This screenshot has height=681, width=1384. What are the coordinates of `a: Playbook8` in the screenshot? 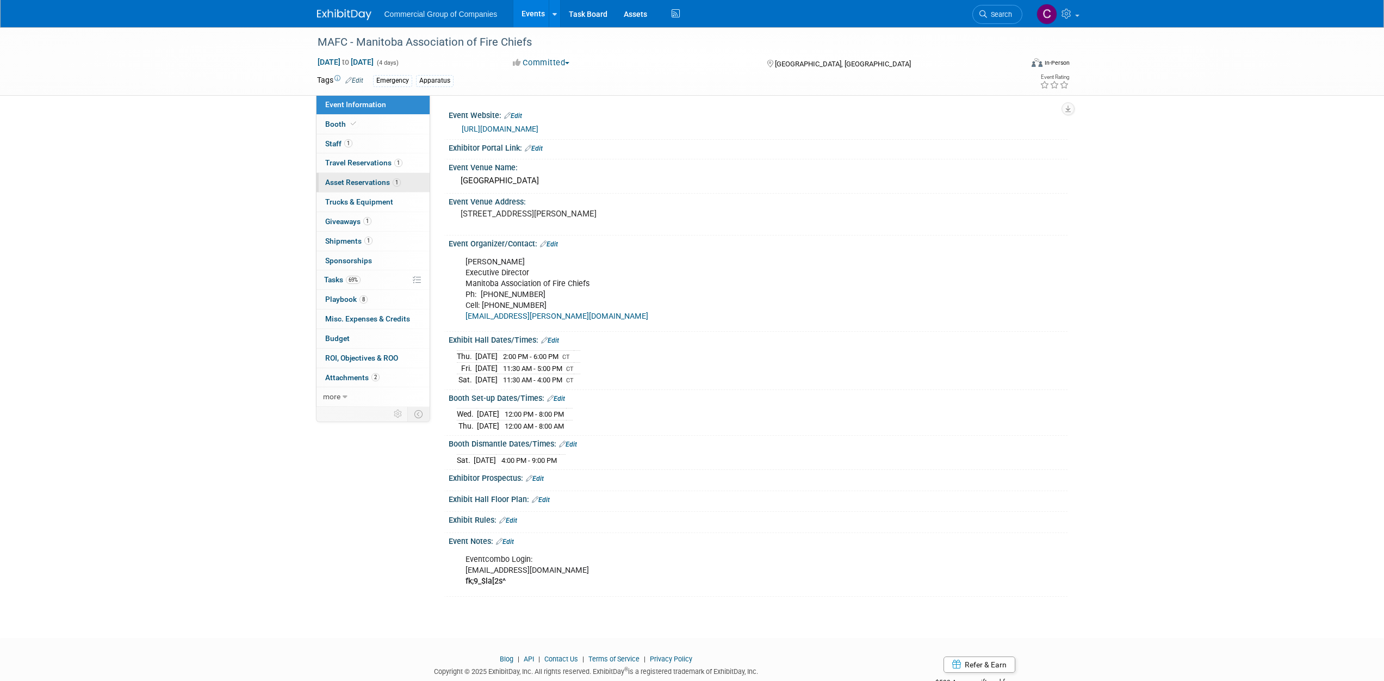 It's located at (373, 299).